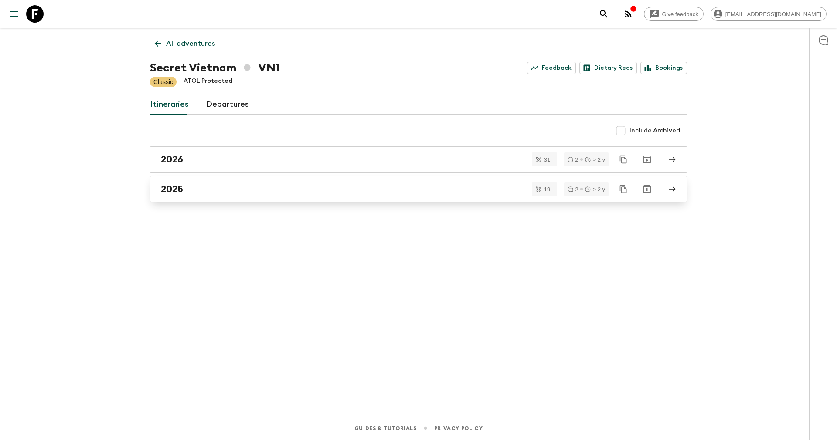 The height and width of the screenshot is (440, 837). I want to click on a: Itineraries, so click(169, 105).